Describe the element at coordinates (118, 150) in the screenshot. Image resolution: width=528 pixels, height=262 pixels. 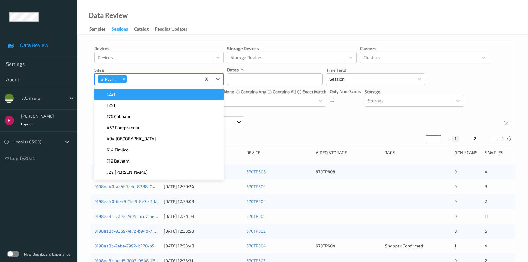
I see `span: 614 Pimlico` at that location.